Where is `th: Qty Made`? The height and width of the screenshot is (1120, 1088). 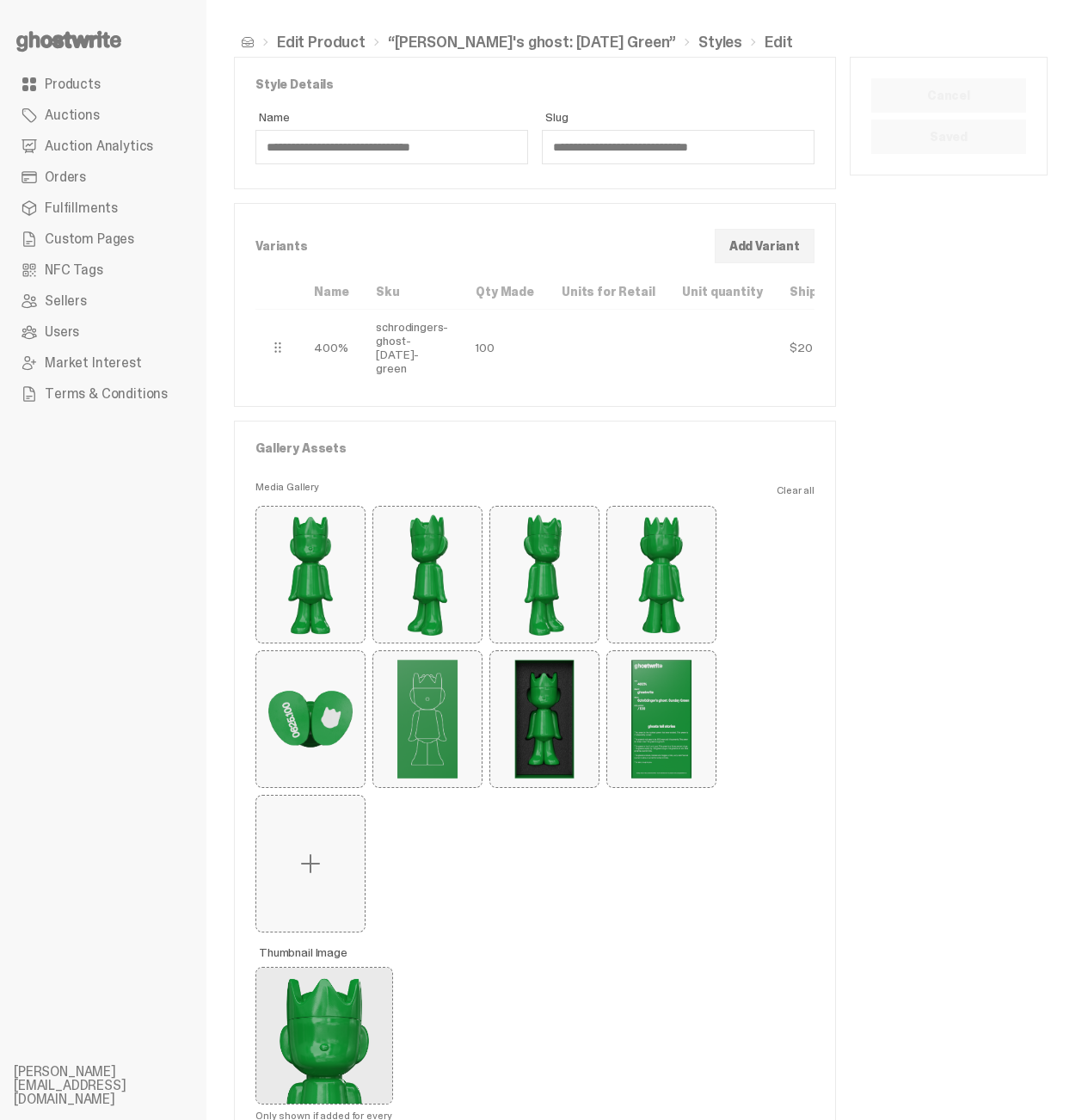 th: Qty Made is located at coordinates (505, 291).